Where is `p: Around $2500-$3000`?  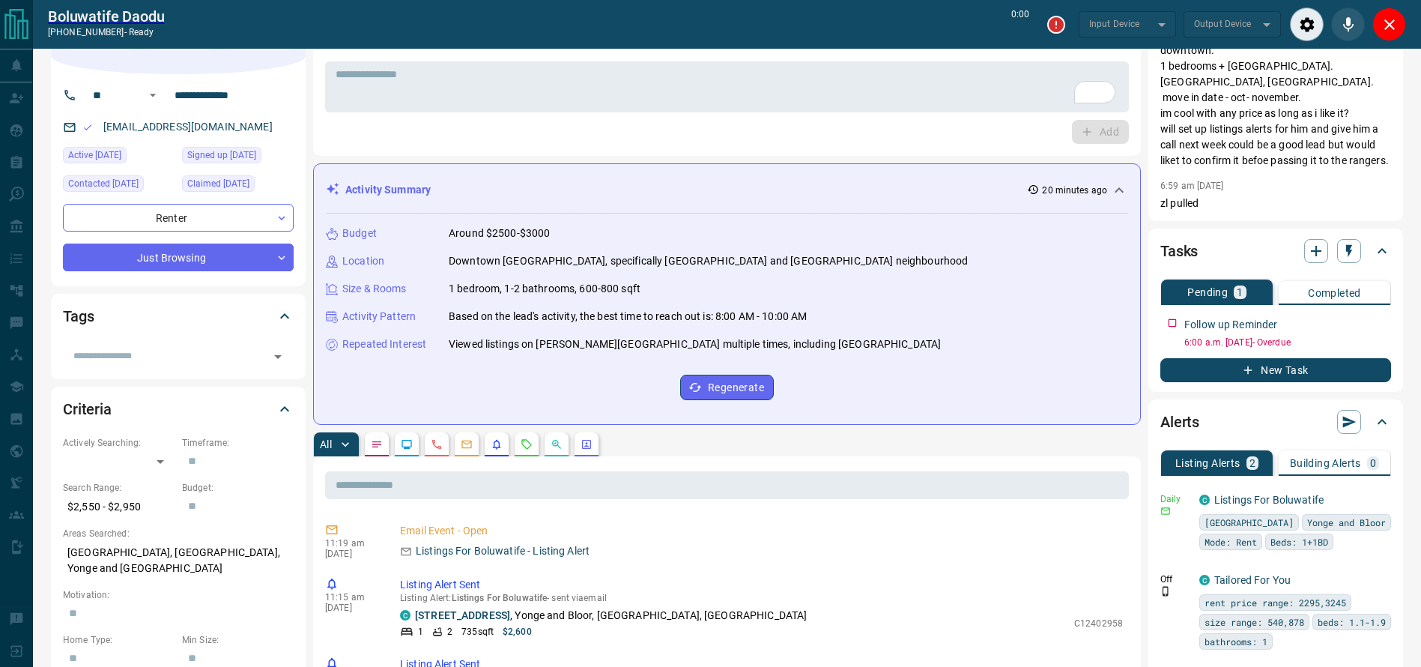 p: Around $2500-$3000 is located at coordinates (499, 233).